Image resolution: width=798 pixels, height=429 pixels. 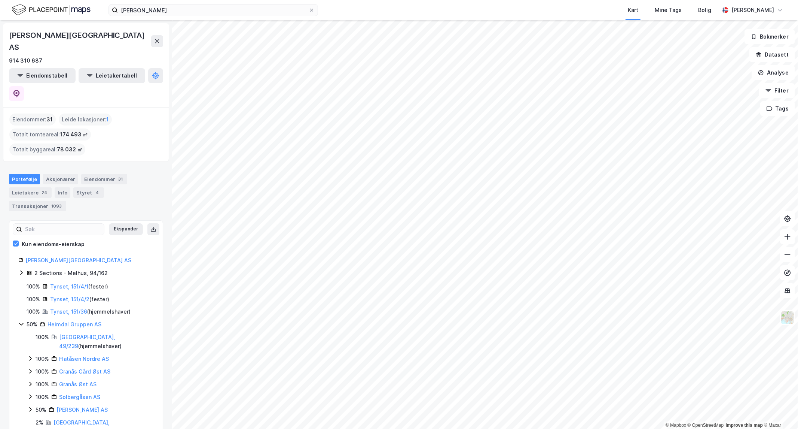 What do you see at coordinates (774, 73) in the screenshot?
I see `button: Analyse` at bounding box center [774, 73].